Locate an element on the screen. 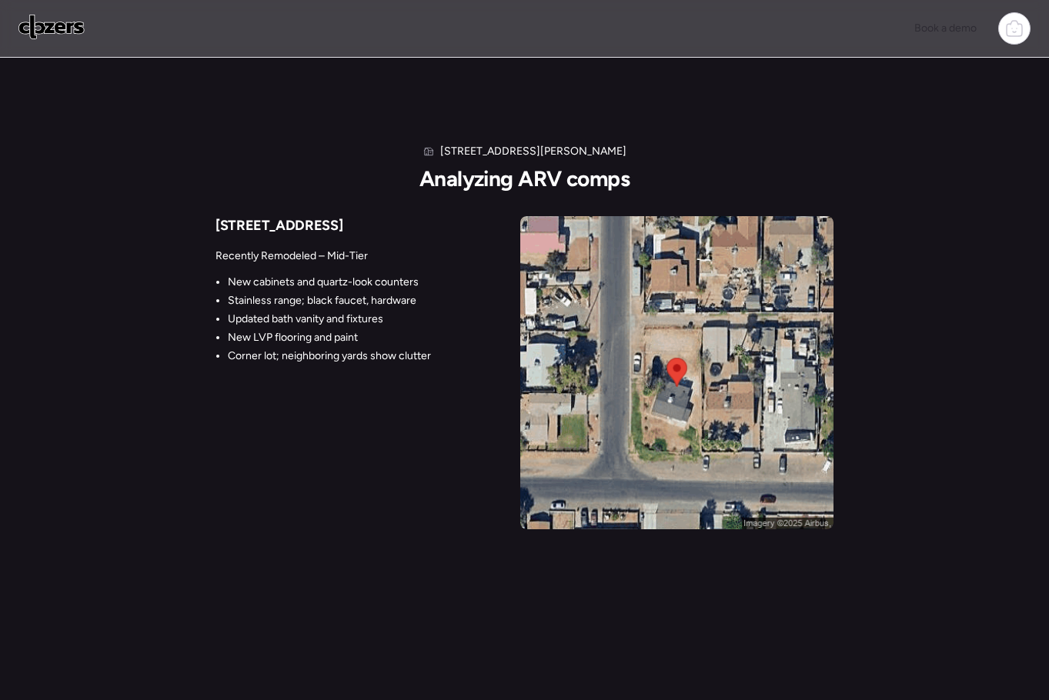 The height and width of the screenshot is (700, 1049). p: Recently Remodeled – Mid-Tier is located at coordinates (323, 256).